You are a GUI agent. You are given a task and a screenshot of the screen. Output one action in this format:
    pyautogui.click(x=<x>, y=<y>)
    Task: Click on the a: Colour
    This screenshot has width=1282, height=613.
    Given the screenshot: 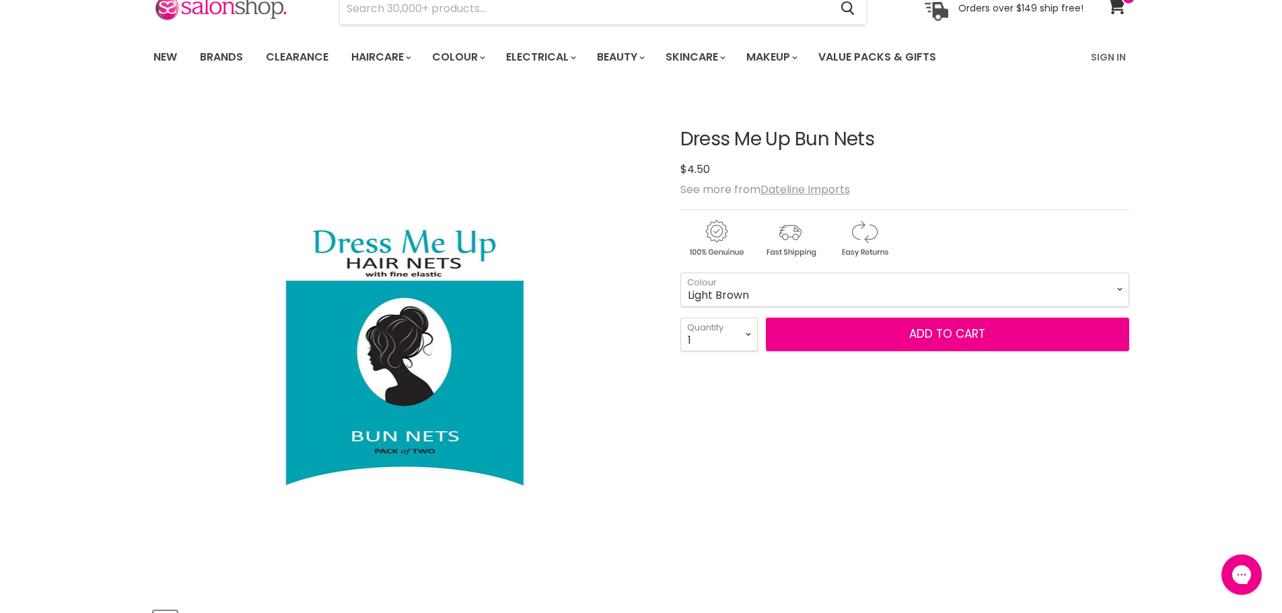 What is the action you would take?
    pyautogui.click(x=457, y=57)
    